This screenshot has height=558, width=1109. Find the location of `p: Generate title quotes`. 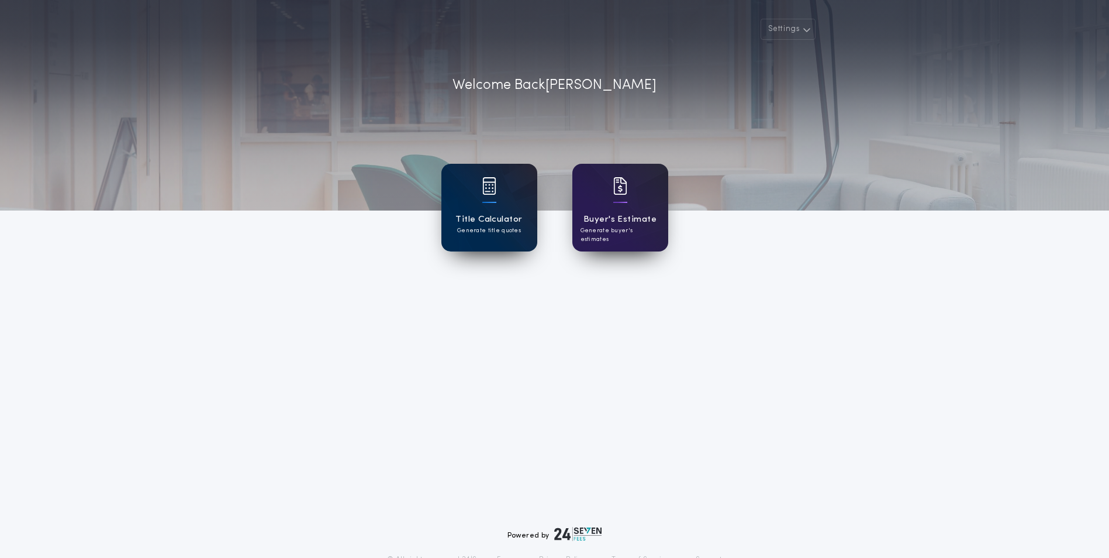

p: Generate title quotes is located at coordinates (489, 230).